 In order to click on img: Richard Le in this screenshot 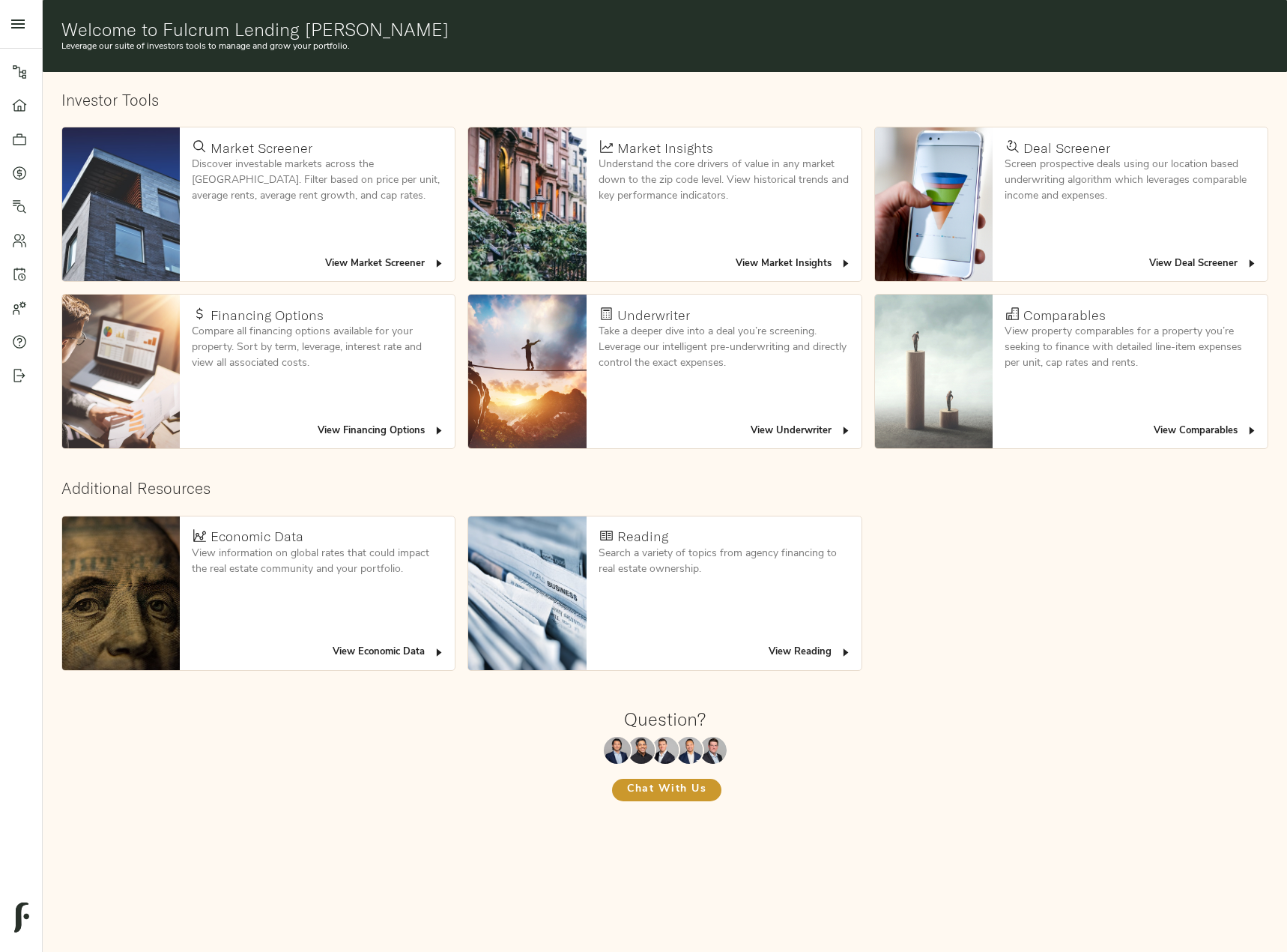, I will do `click(690, 750)`.